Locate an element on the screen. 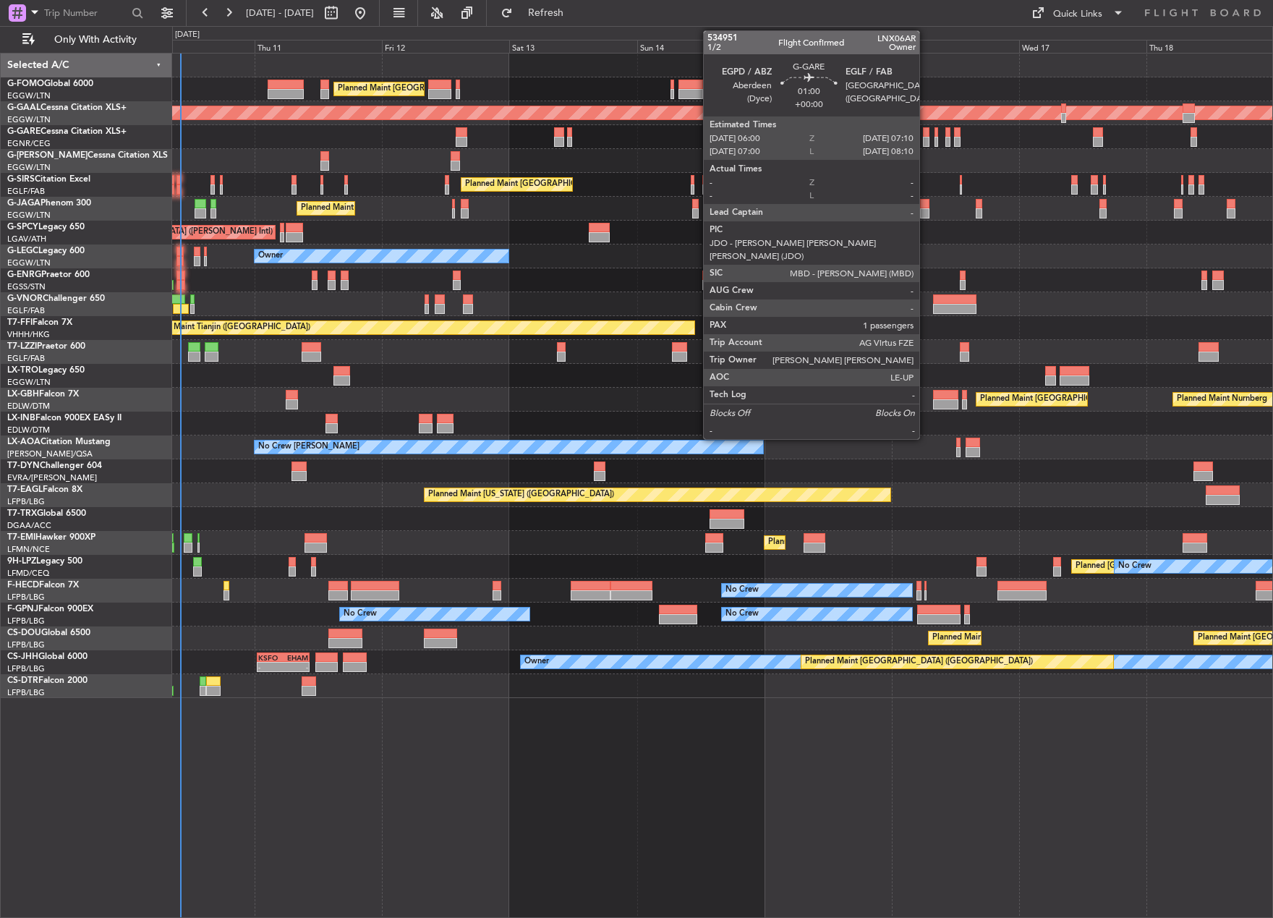  a: CS-DTRFalcon 2000 is located at coordinates (47, 681).